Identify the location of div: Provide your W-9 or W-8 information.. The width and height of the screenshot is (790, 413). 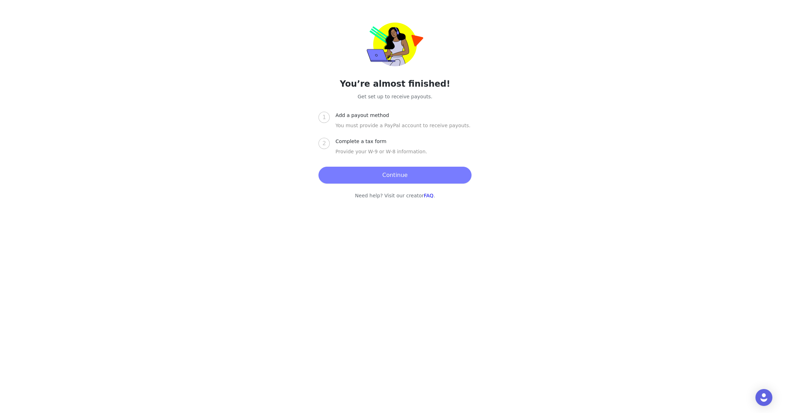
(403, 156).